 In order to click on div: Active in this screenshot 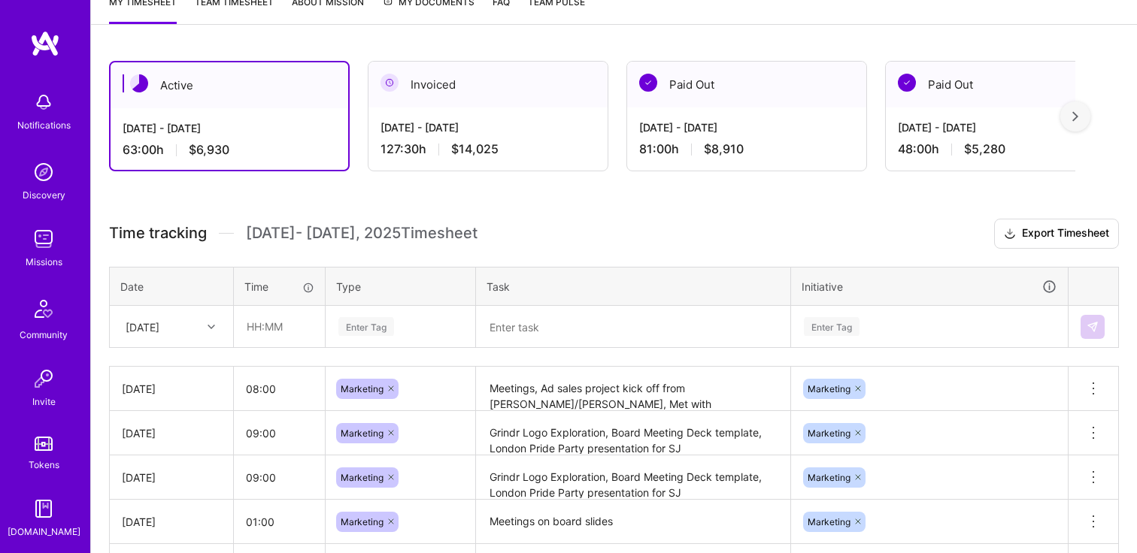, I will do `click(229, 85)`.